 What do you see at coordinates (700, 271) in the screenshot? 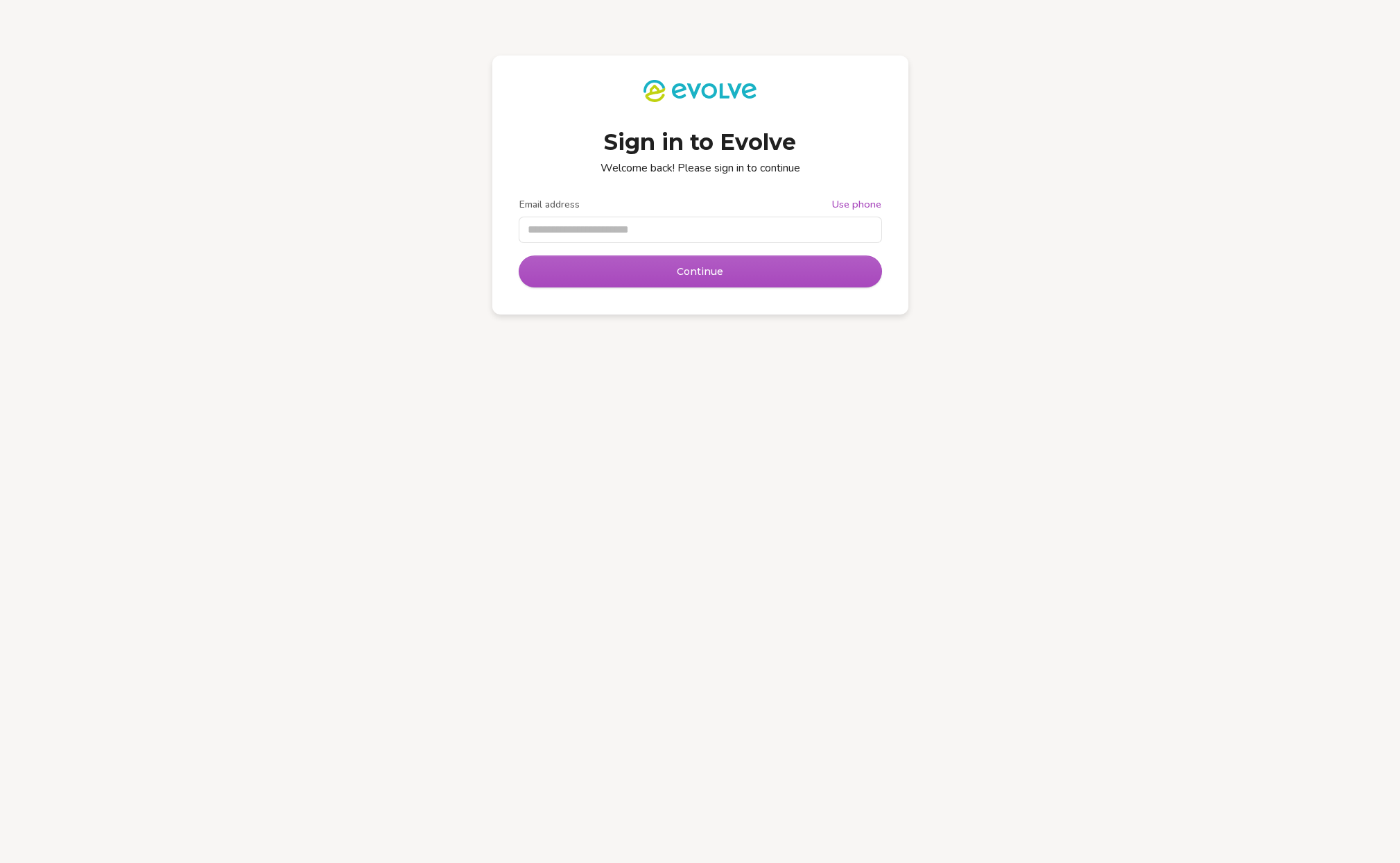
I see `span: Continue` at bounding box center [700, 271].